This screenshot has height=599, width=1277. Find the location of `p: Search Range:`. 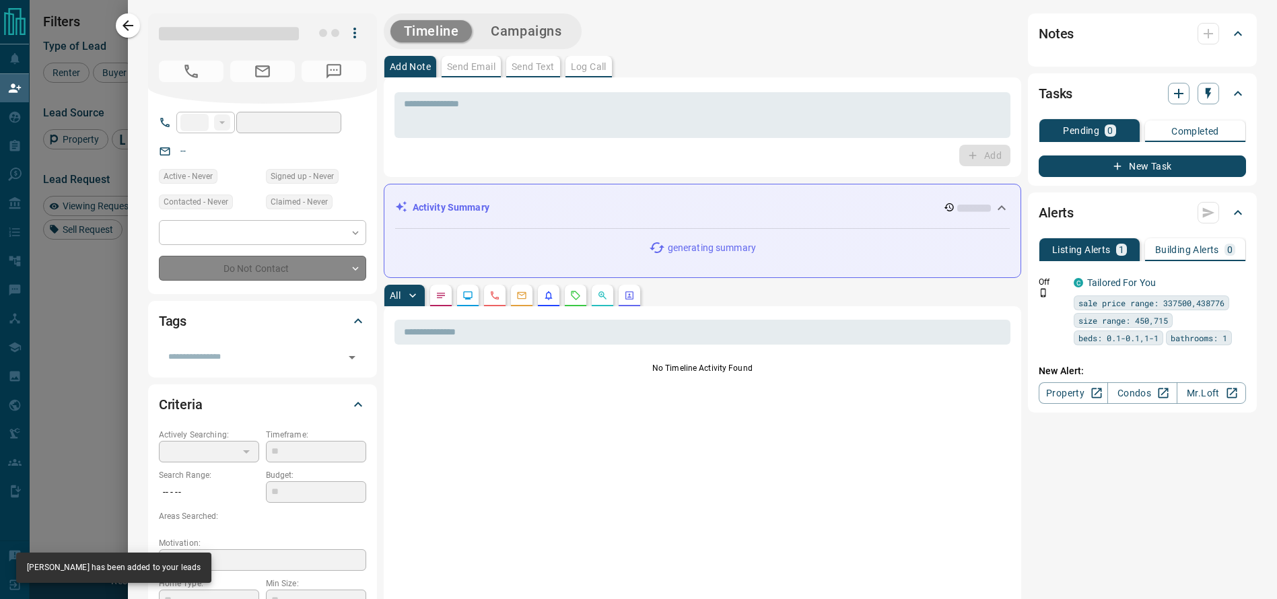

p: Search Range: is located at coordinates (209, 475).